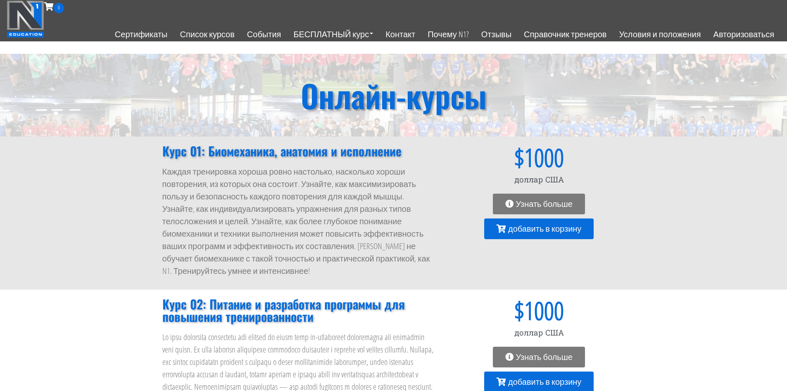  Describe the element at coordinates (54, 6) in the screenshot. I see `a: 0` at that location.